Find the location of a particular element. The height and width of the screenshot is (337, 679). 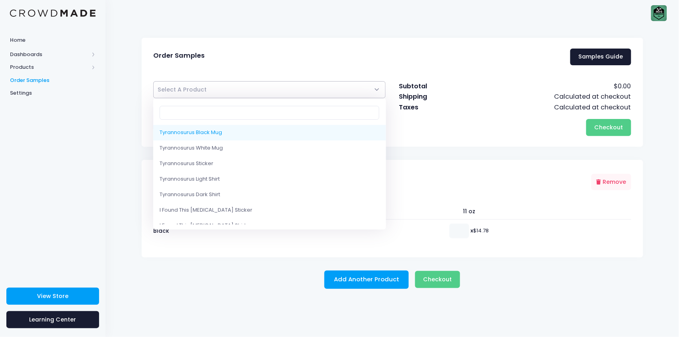

td: Shipping is located at coordinates (431, 97).